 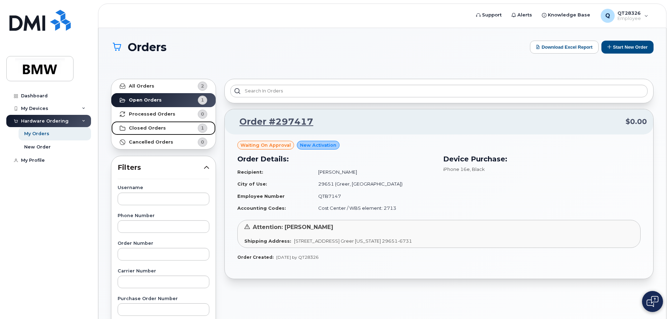 I want to click on img: Open chat, so click(x=652, y=301).